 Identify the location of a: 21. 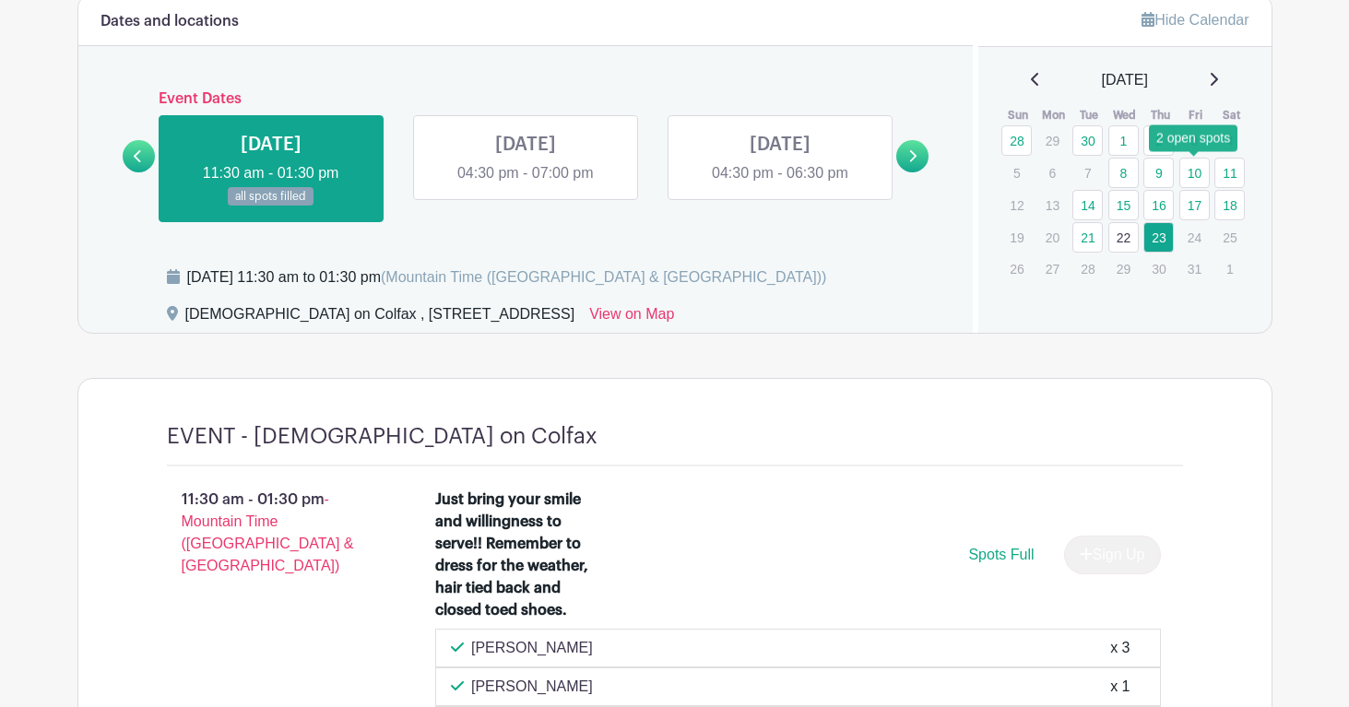
(1087, 237).